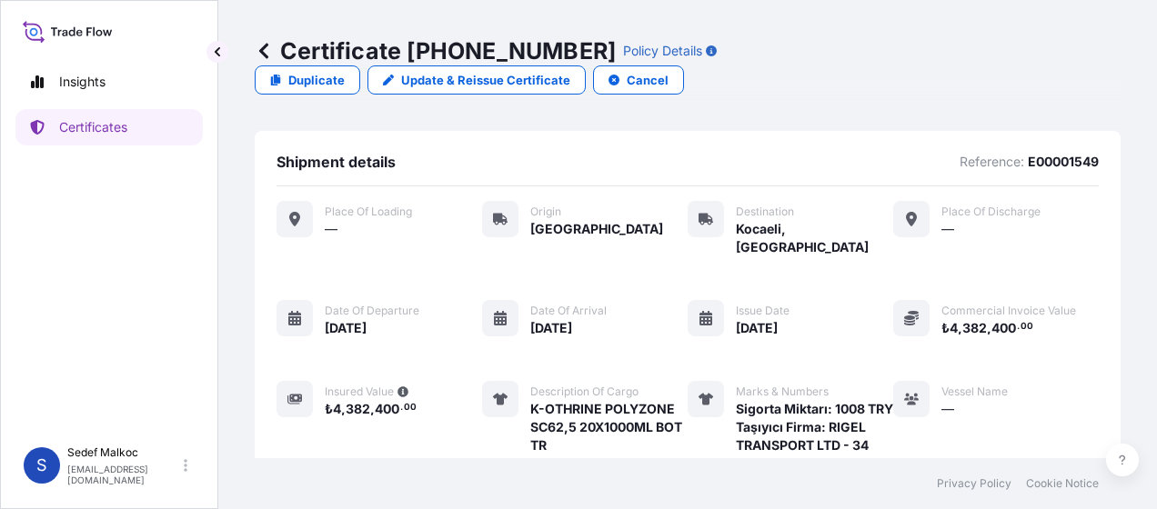  I want to click on p: Update & Reissue Certificate, so click(486, 80).